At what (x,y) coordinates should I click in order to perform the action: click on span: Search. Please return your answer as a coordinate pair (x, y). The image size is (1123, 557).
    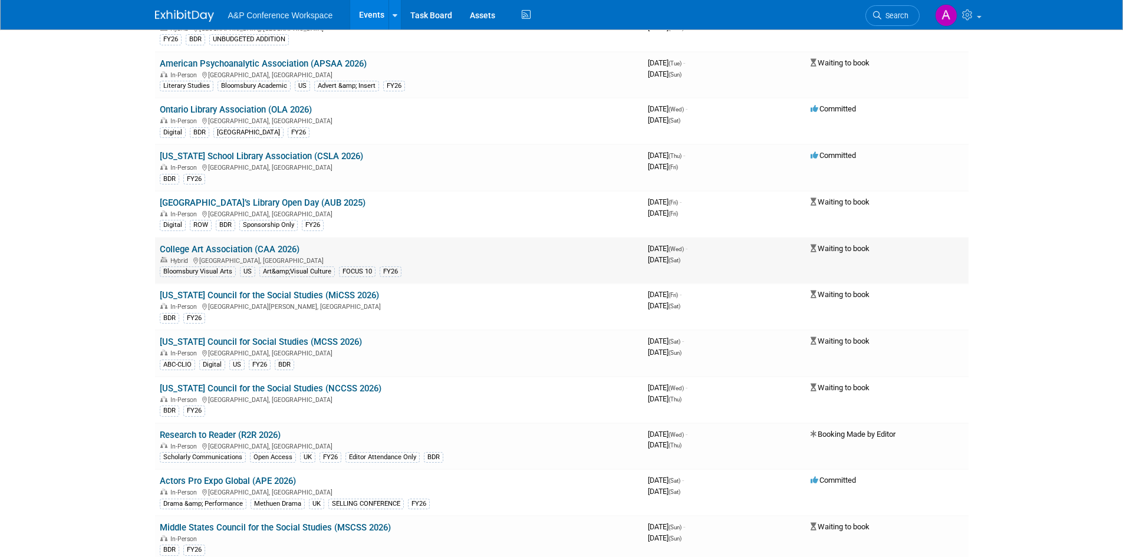
    Looking at the image, I should click on (895, 15).